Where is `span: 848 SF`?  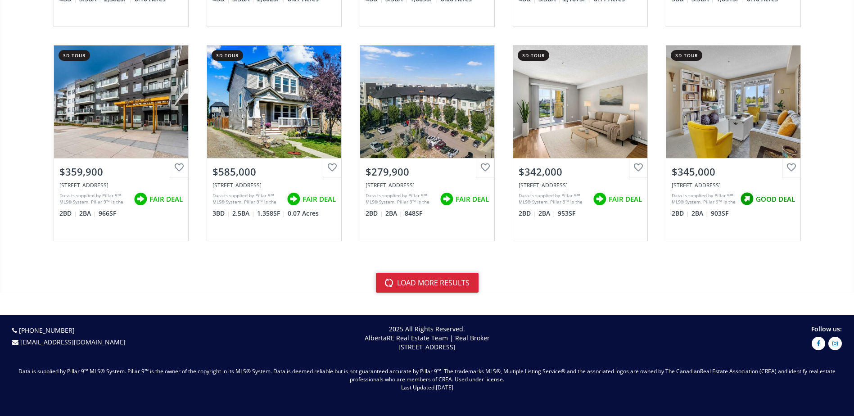
span: 848 SF is located at coordinates (413, 213).